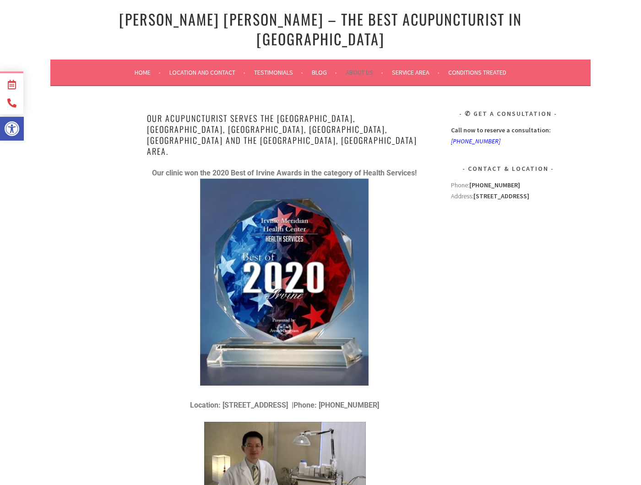 This screenshot has height=485, width=641. What do you see at coordinates (509, 248) in the screenshot?
I see `div: Address:` at bounding box center [509, 248].